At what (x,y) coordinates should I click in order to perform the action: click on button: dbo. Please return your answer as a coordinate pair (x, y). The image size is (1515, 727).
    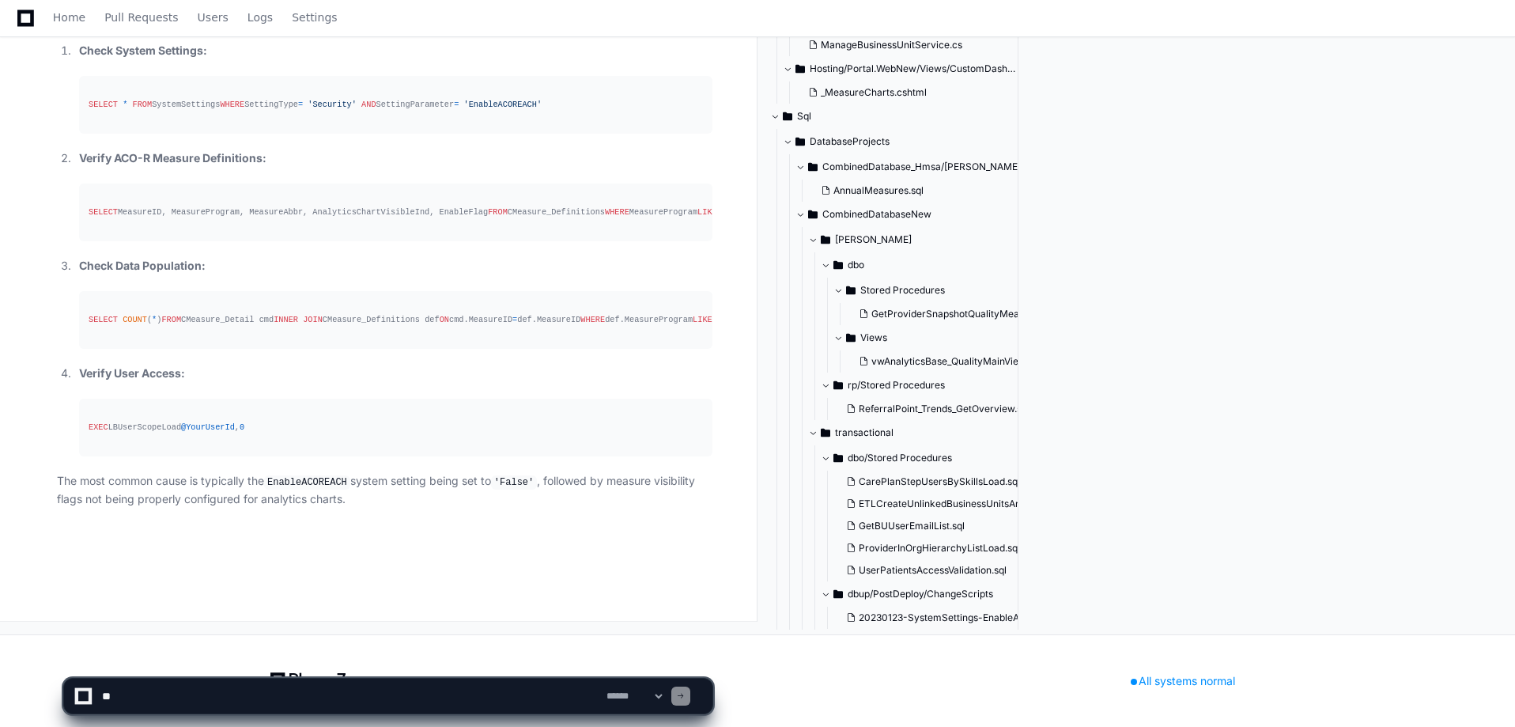
    Looking at the image, I should click on (939, 265).